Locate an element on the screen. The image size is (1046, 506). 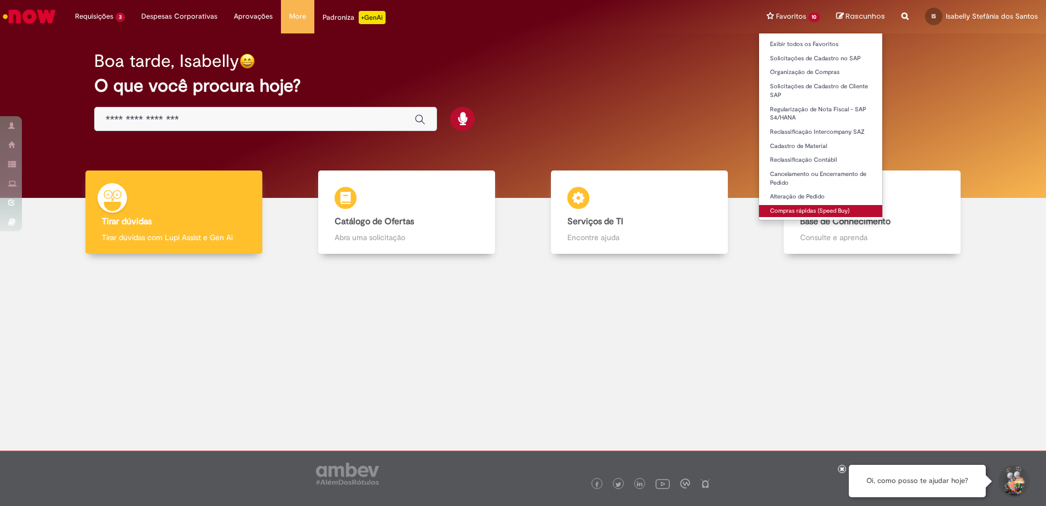
b: Serviços de TI is located at coordinates (595, 221).